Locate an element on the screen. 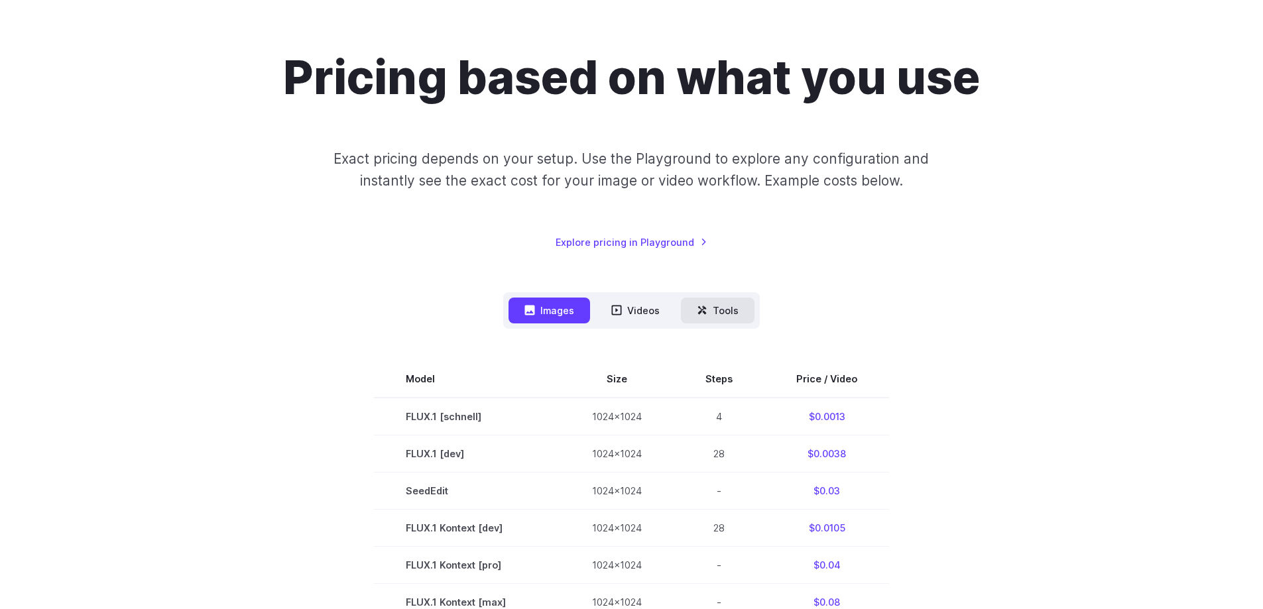  td: FLUX.1 [dev] is located at coordinates (467, 453).